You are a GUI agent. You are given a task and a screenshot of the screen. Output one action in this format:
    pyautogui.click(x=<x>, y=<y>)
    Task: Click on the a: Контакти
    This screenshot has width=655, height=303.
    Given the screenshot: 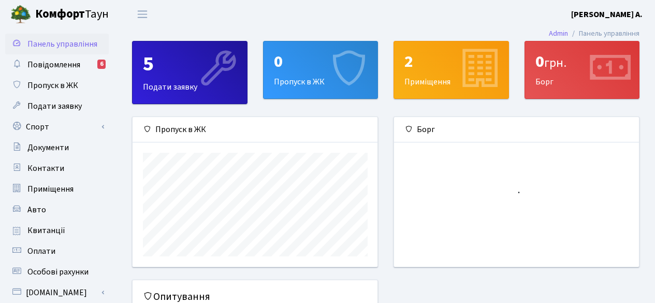 What is the action you would take?
    pyautogui.click(x=57, y=168)
    